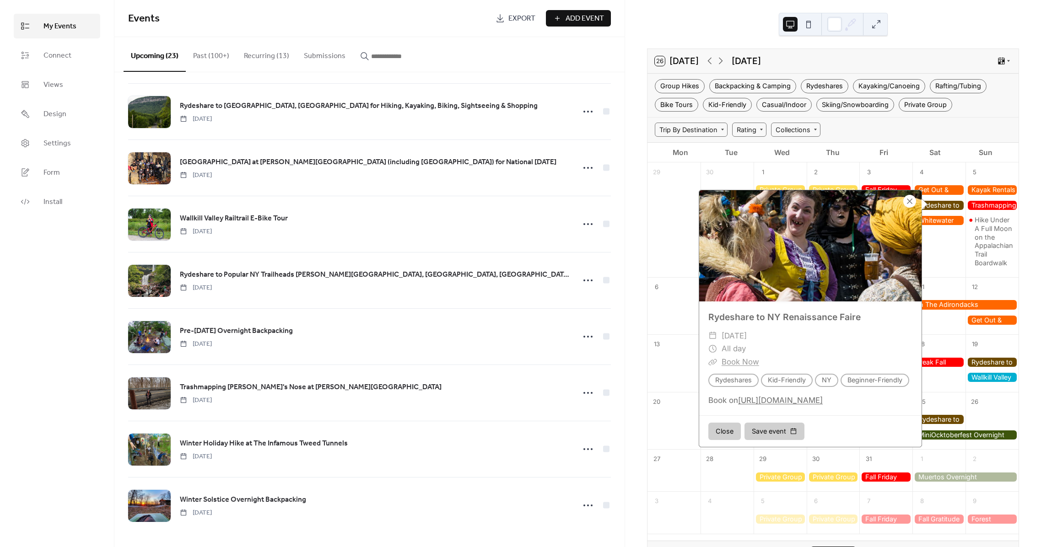 Image resolution: width=1041 pixels, height=547 pixels. I want to click on a: Settings, so click(57, 143).